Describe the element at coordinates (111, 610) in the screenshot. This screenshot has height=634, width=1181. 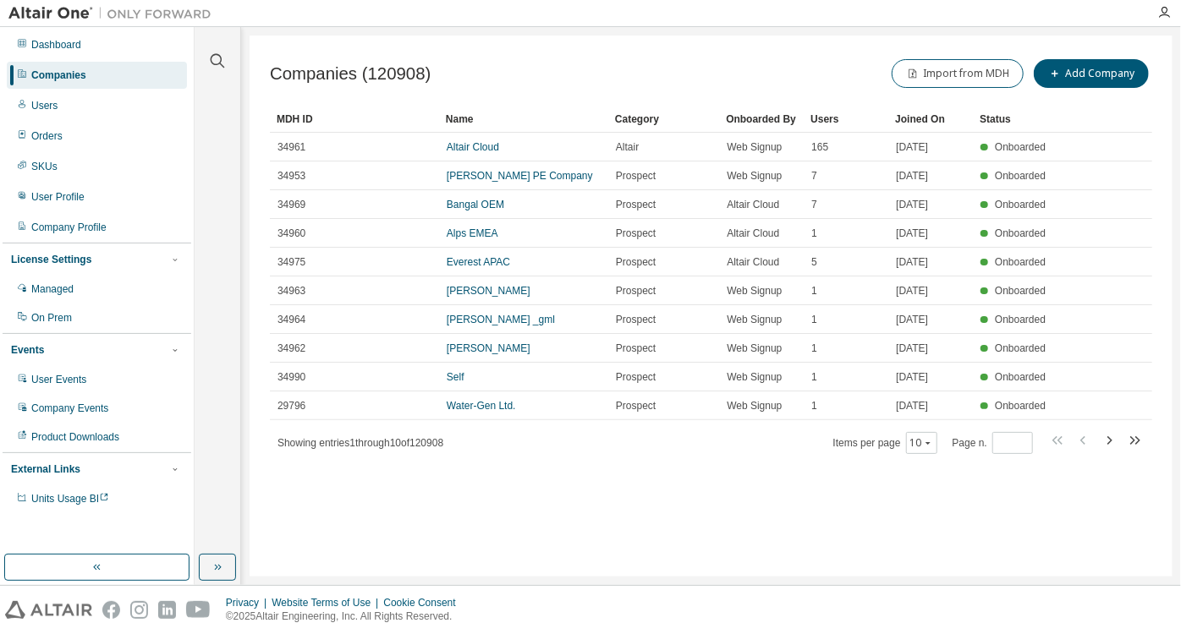
I see `img: facebook.svg` at that location.